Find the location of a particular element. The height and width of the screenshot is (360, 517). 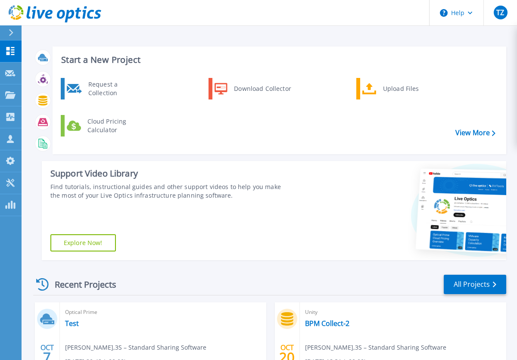

span: TZ is located at coordinates (501, 13).